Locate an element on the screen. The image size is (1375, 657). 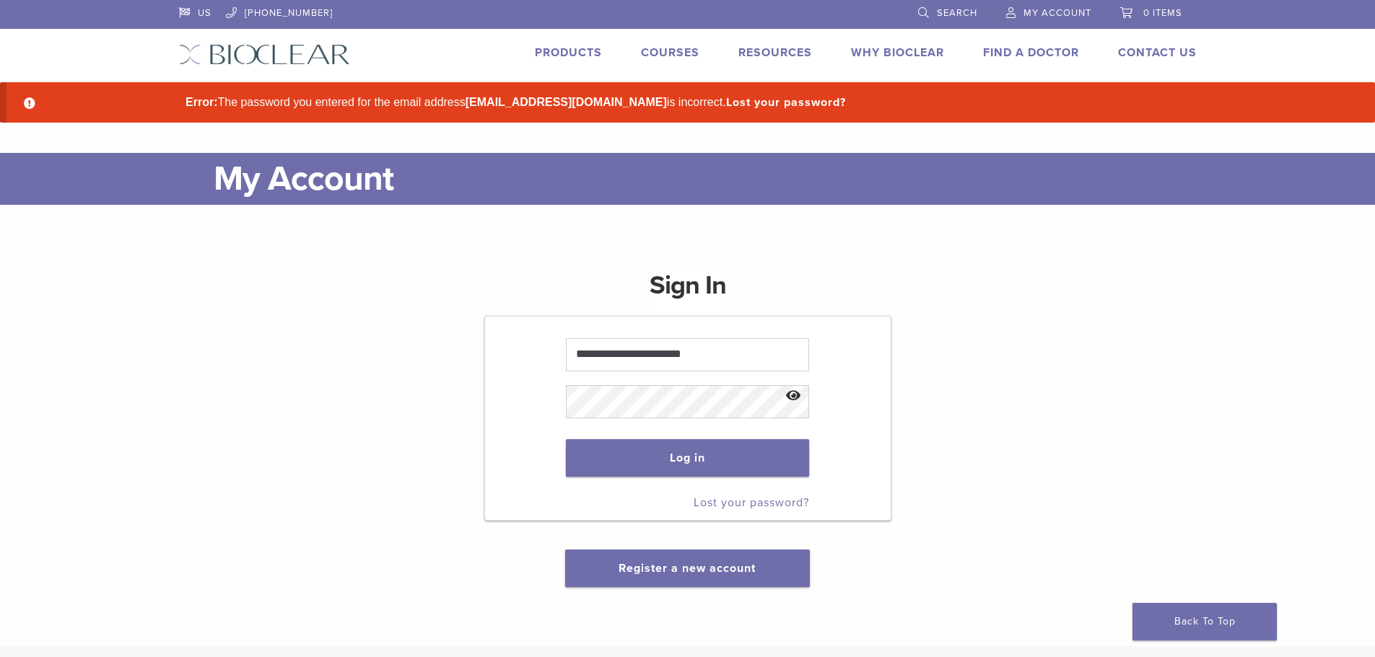
a: Products is located at coordinates (568, 53).